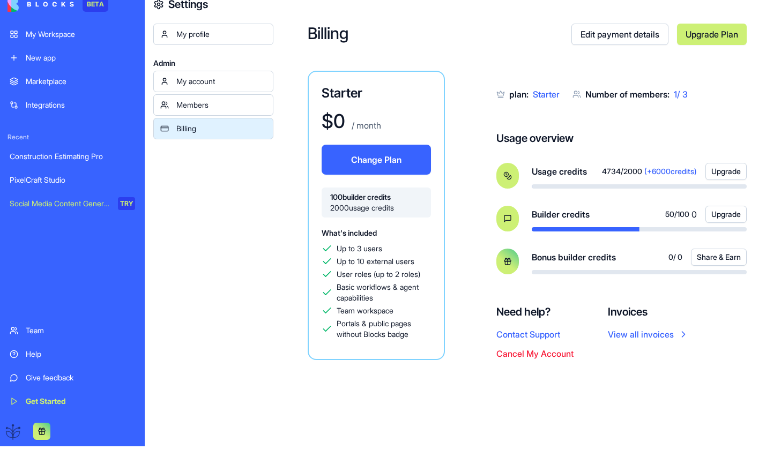 The width and height of the screenshot is (781, 457). Describe the element at coordinates (719, 257) in the screenshot. I see `button: Share & Earn` at that location.